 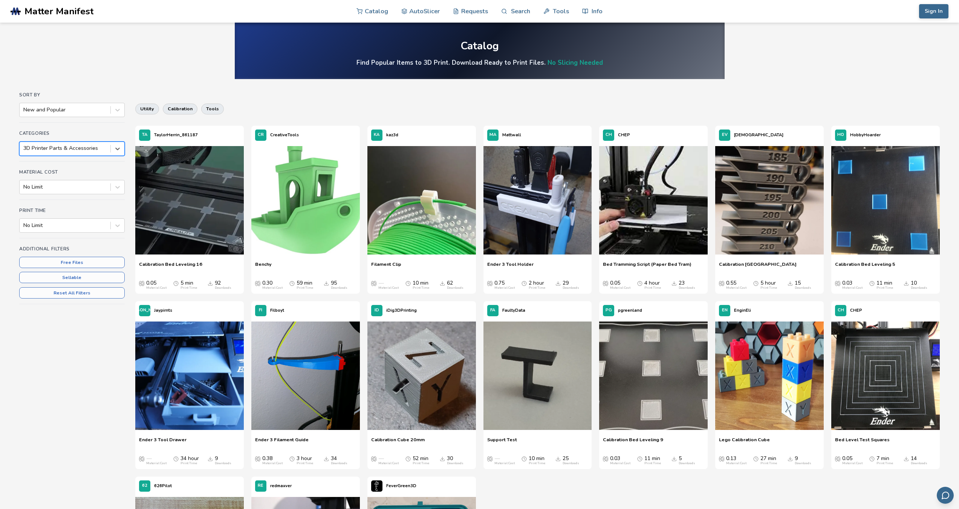 I want to click on button: Free Files, so click(x=72, y=263).